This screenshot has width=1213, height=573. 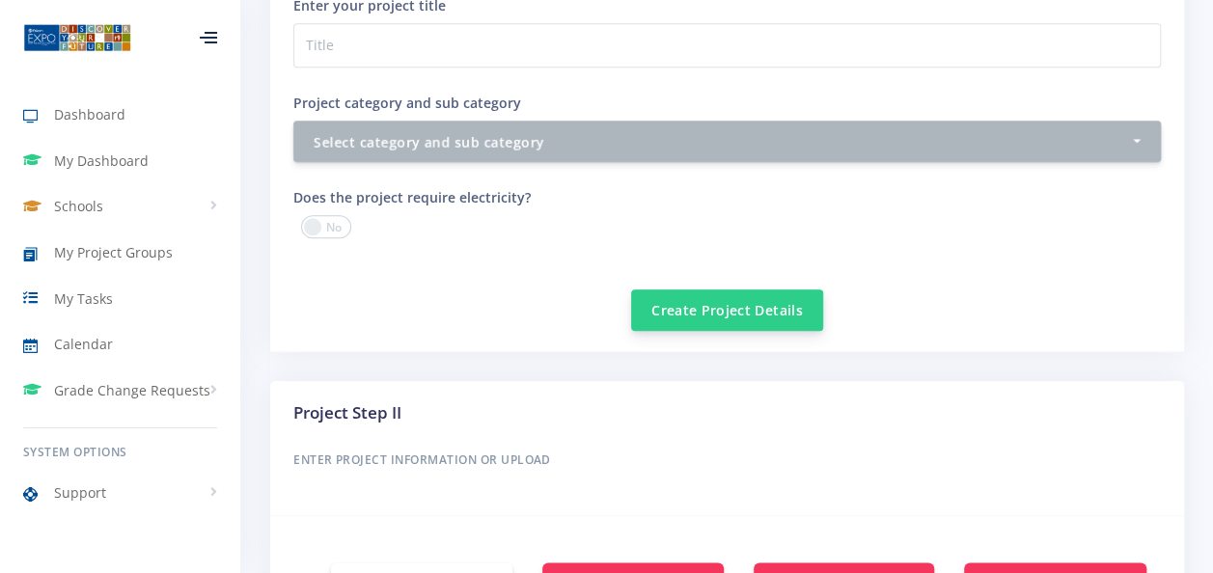 I want to click on span: Dashboard, so click(x=90, y=114).